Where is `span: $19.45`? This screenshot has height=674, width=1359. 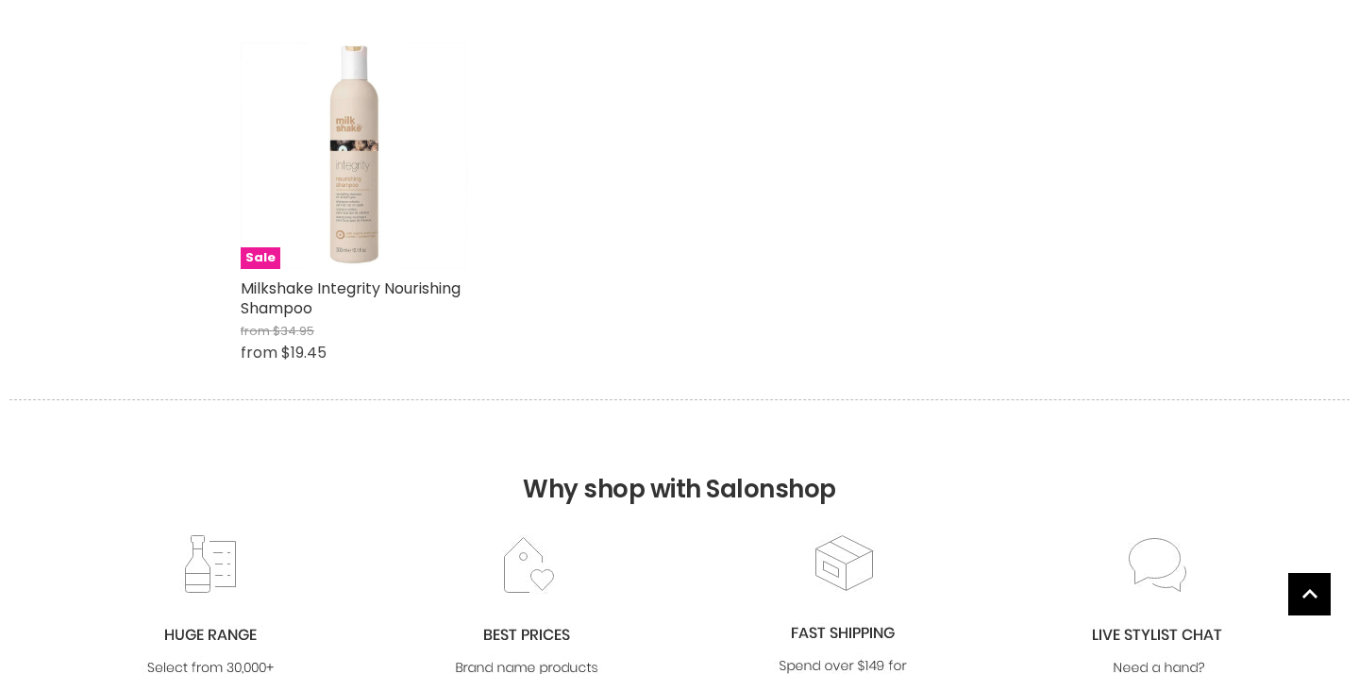 span: $19.45 is located at coordinates (304, 352).